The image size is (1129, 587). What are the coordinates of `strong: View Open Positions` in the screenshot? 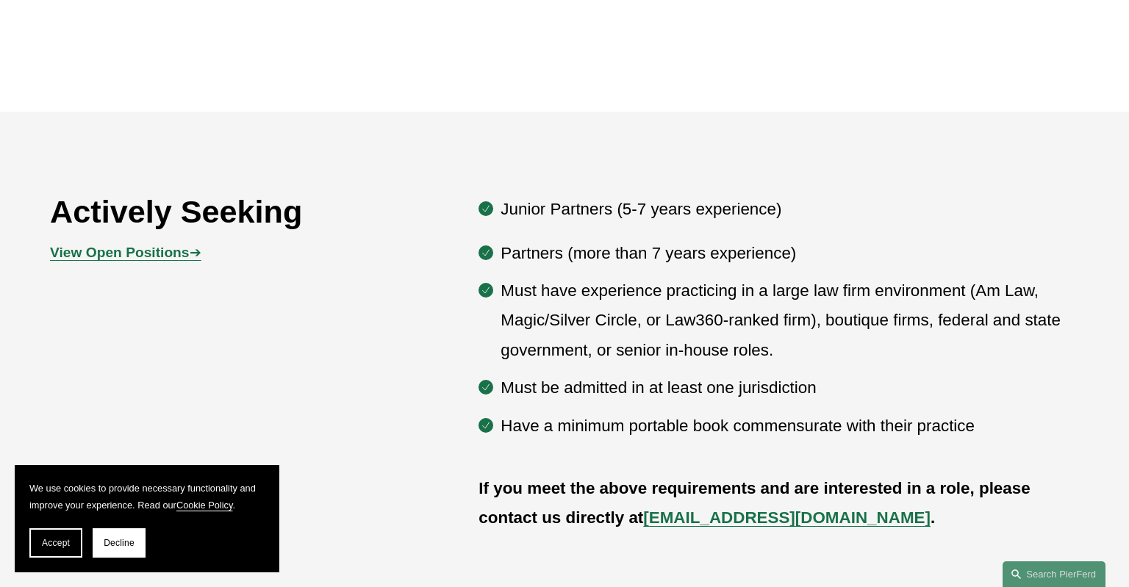 It's located at (119, 252).